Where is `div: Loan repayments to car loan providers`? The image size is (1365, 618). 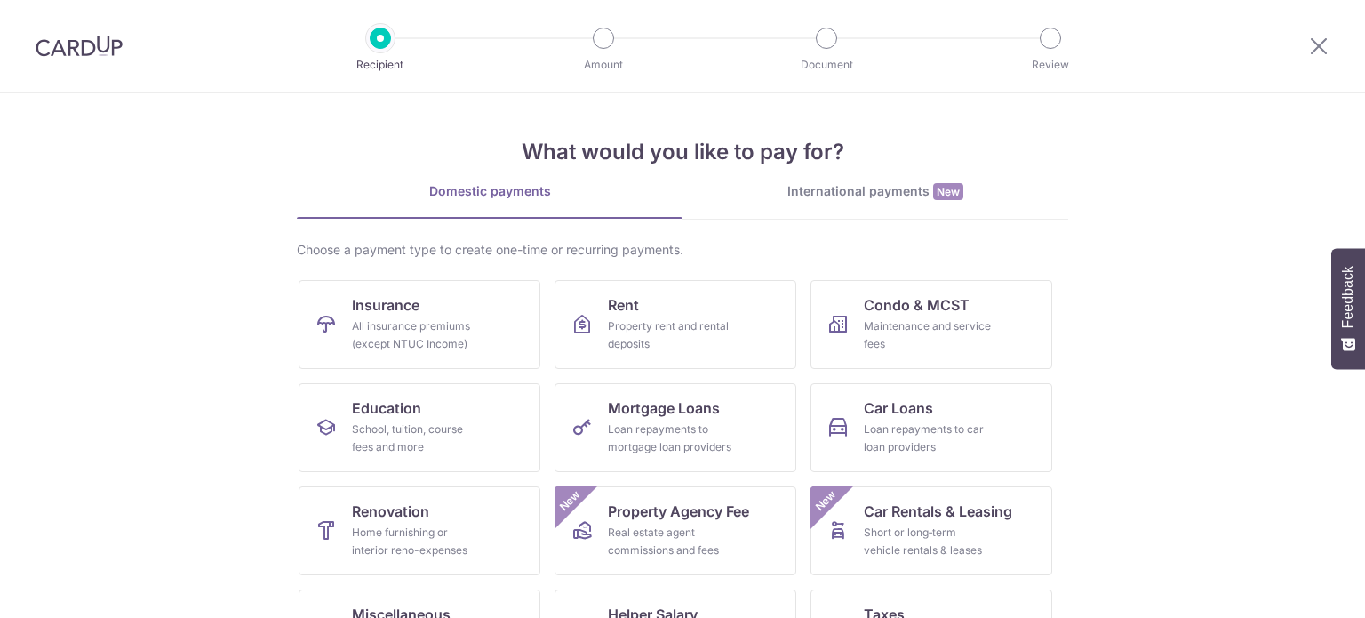 div: Loan repayments to car loan providers is located at coordinates (928, 438).